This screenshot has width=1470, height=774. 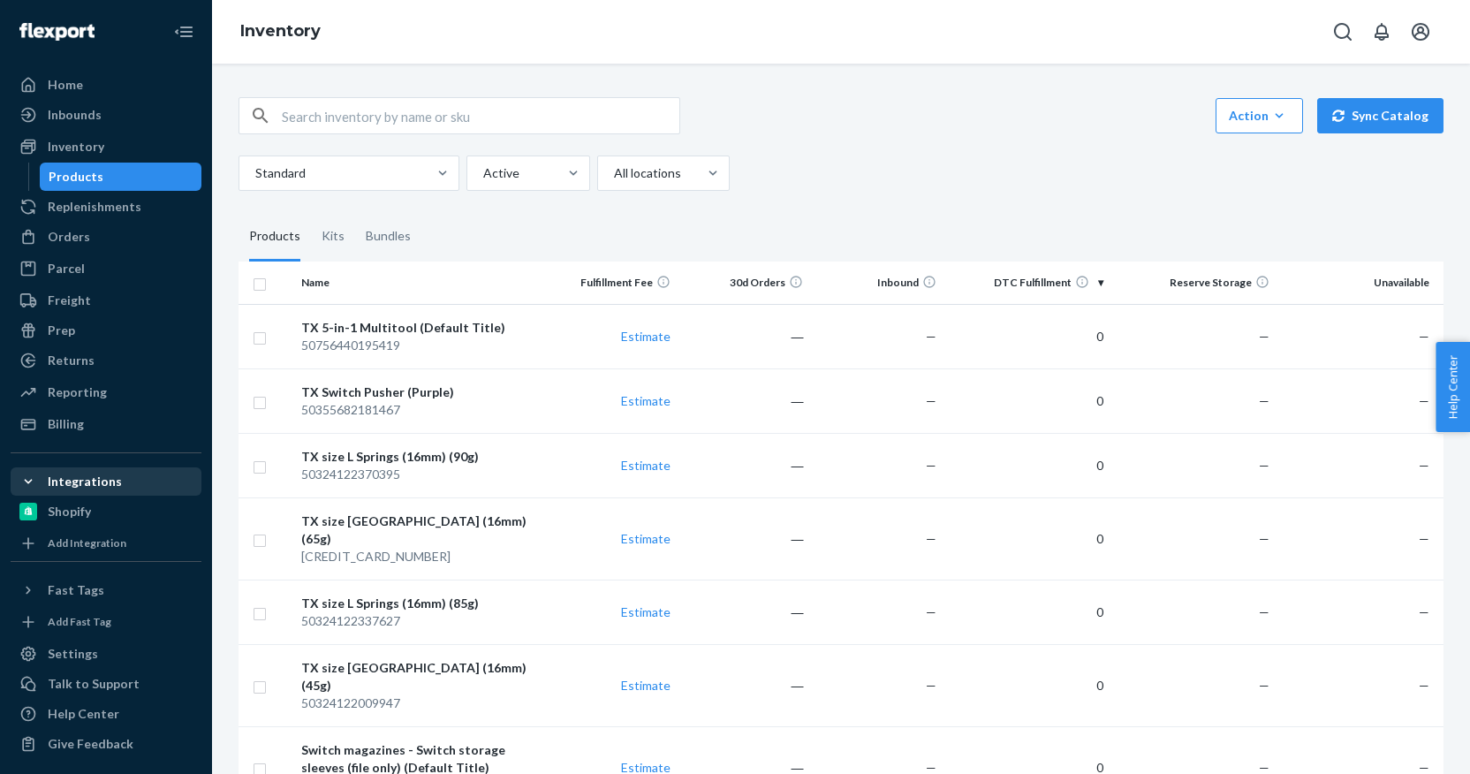 What do you see at coordinates (90, 744) in the screenshot?
I see `div: Give Feedback` at bounding box center [90, 744].